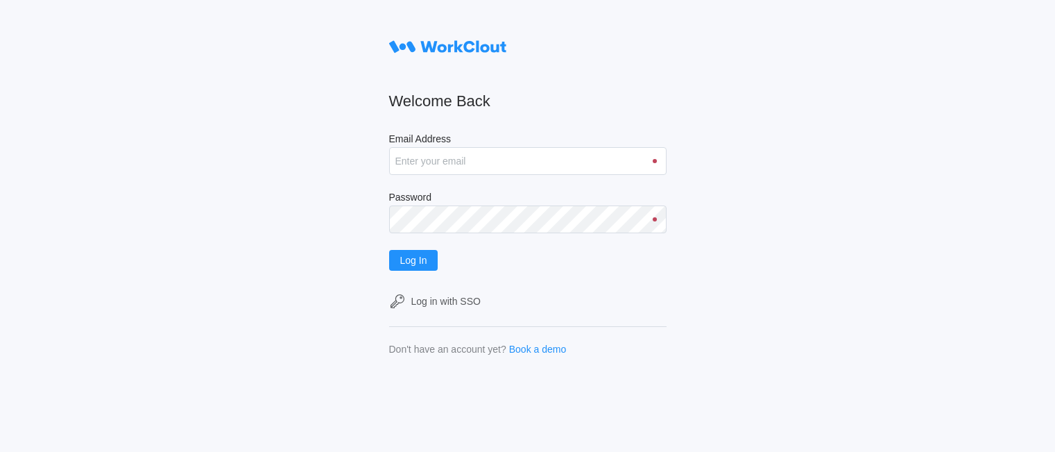 This screenshot has height=452, width=1055. Describe the element at coordinates (528, 161) in the screenshot. I see `input: Enter your email` at that location.